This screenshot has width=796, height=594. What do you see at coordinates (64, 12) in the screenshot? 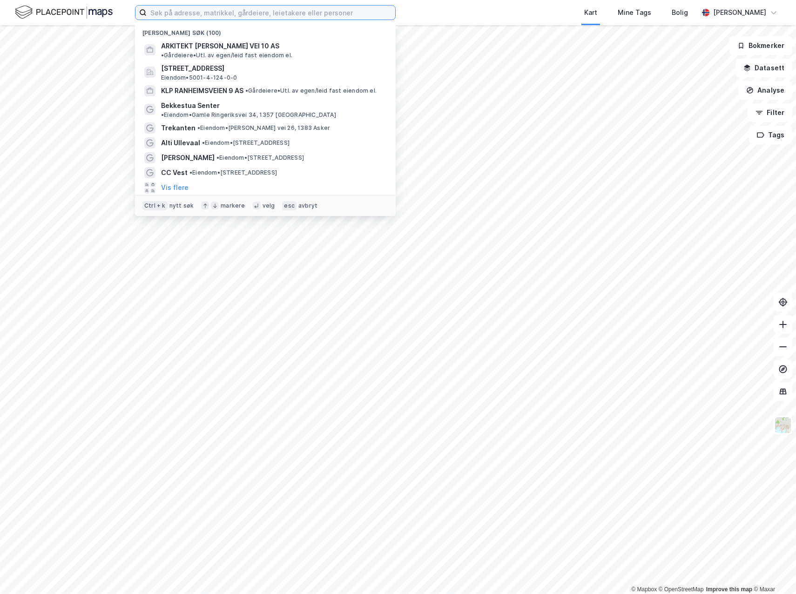
I see `img: logo.f888ab2527a4732fd821a326f86c7f29.svg` at bounding box center [64, 12].